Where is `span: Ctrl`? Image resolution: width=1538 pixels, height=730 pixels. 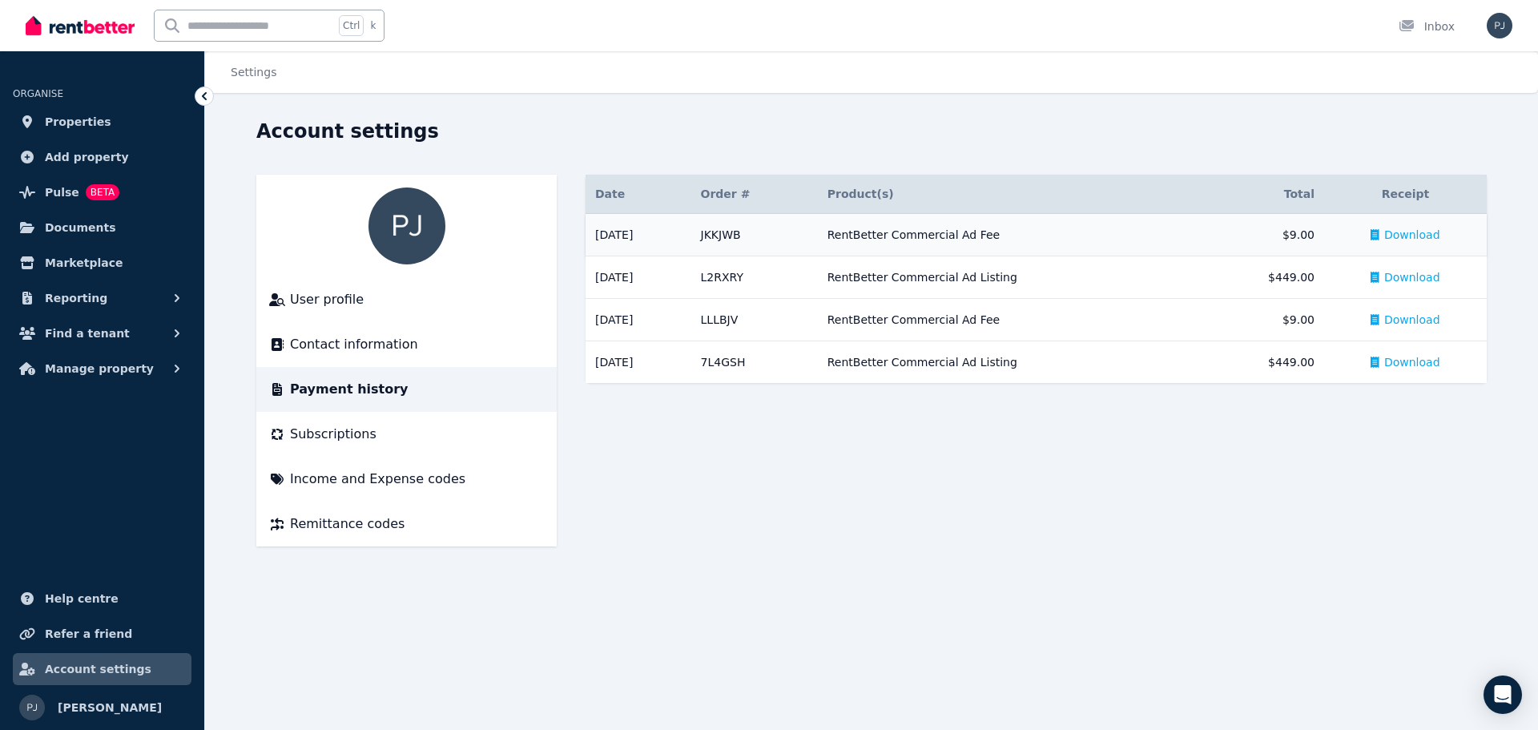 span: Ctrl is located at coordinates (351, 26).